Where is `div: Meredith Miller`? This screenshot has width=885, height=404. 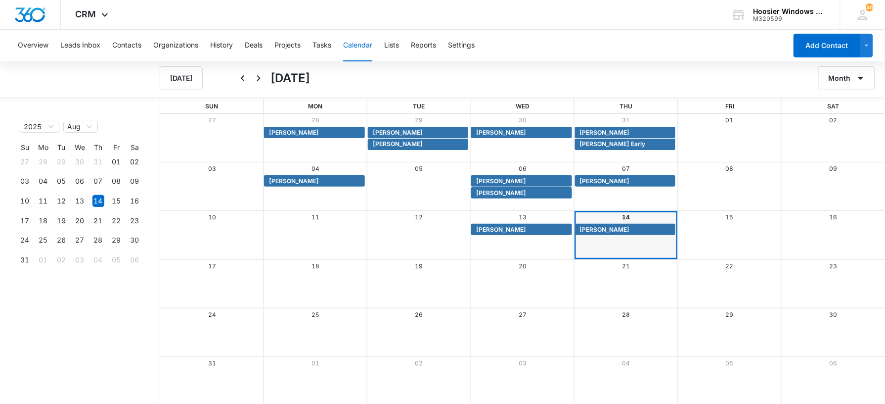 div: Meredith Miller is located at coordinates (314, 181).